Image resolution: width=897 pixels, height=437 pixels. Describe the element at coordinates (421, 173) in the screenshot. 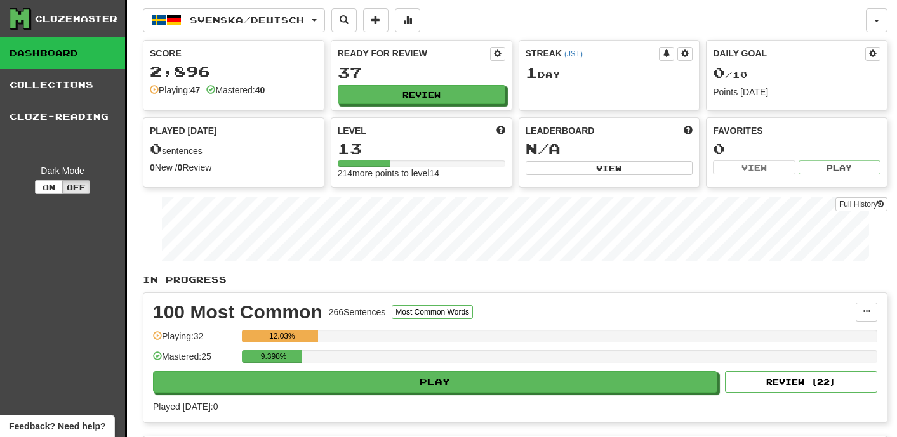

I see `div: 214 more points to level 14` at that location.